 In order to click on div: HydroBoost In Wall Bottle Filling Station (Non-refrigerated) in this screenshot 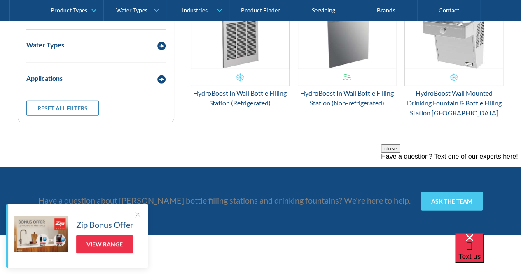, I will do `click(347, 98)`.